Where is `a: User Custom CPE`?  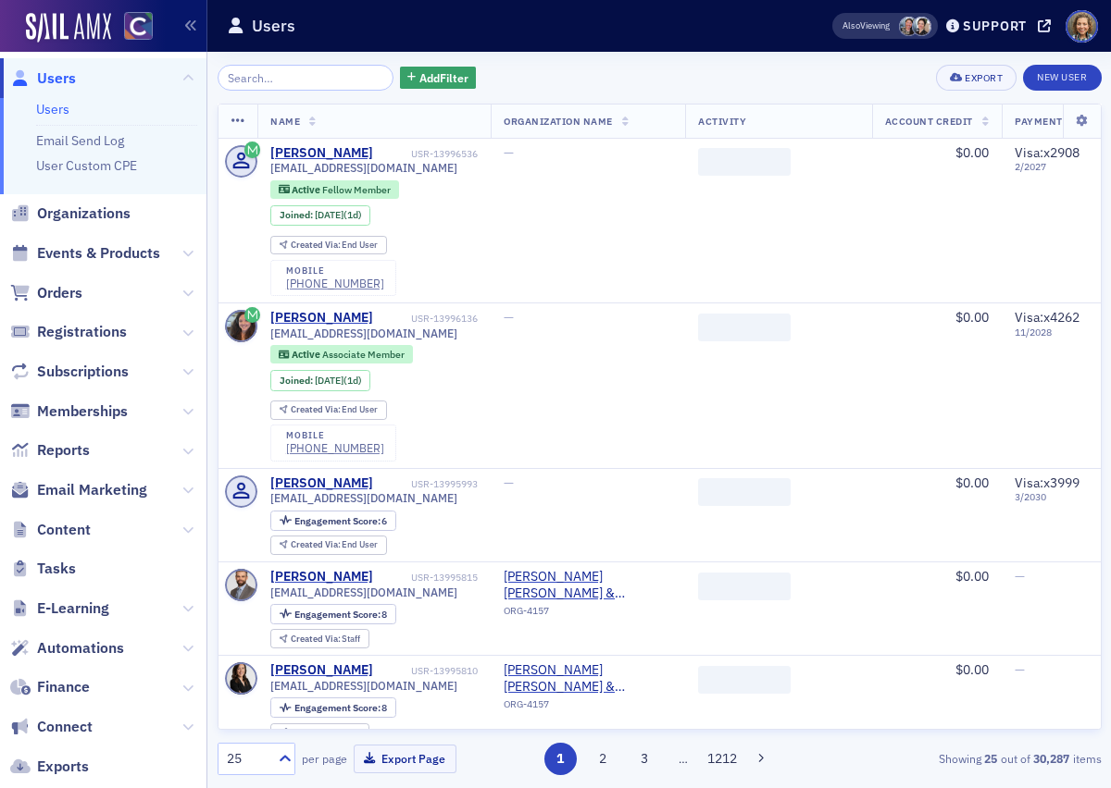 a: User Custom CPE is located at coordinates (86, 166).